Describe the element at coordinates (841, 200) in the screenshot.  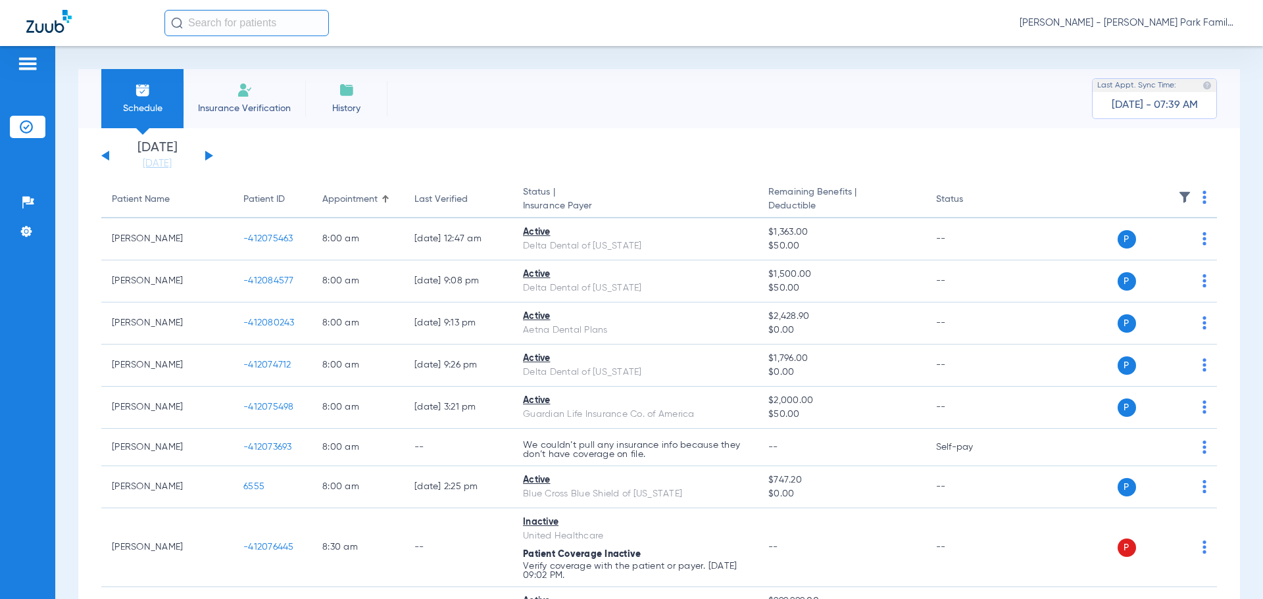
I see `th: Remaining Benefits |` at that location.